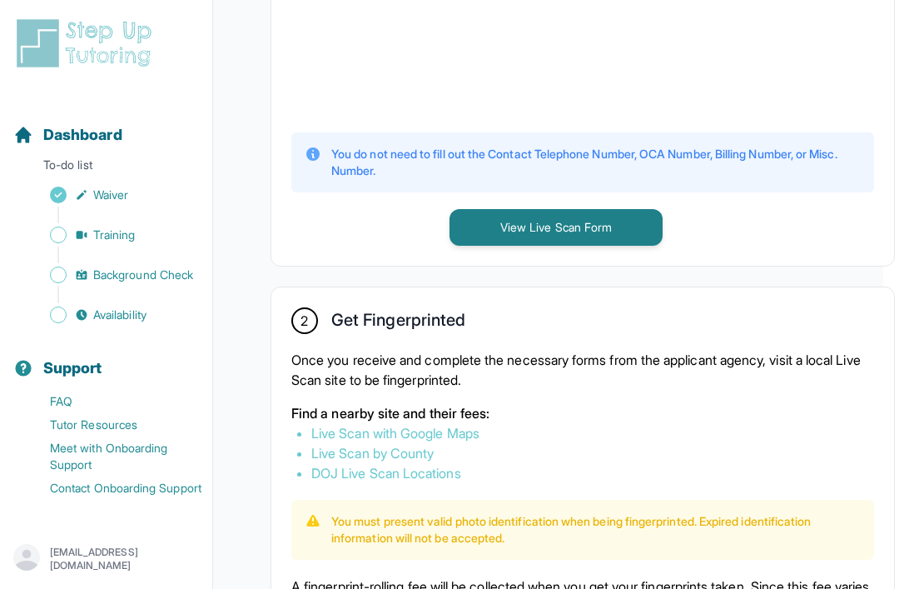 The image size is (899, 589). Describe the element at coordinates (112, 195) in the screenshot. I see `a: Waiver` at that location.